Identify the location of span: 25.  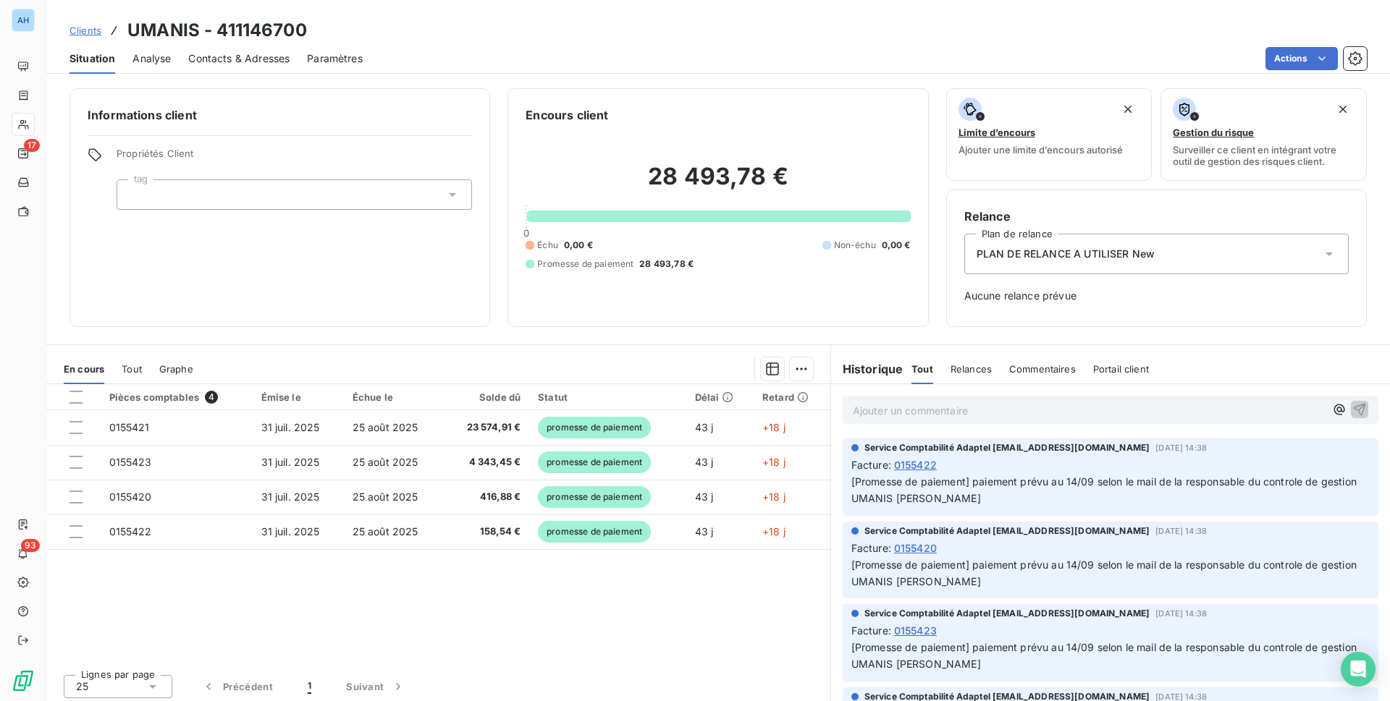
(82, 687).